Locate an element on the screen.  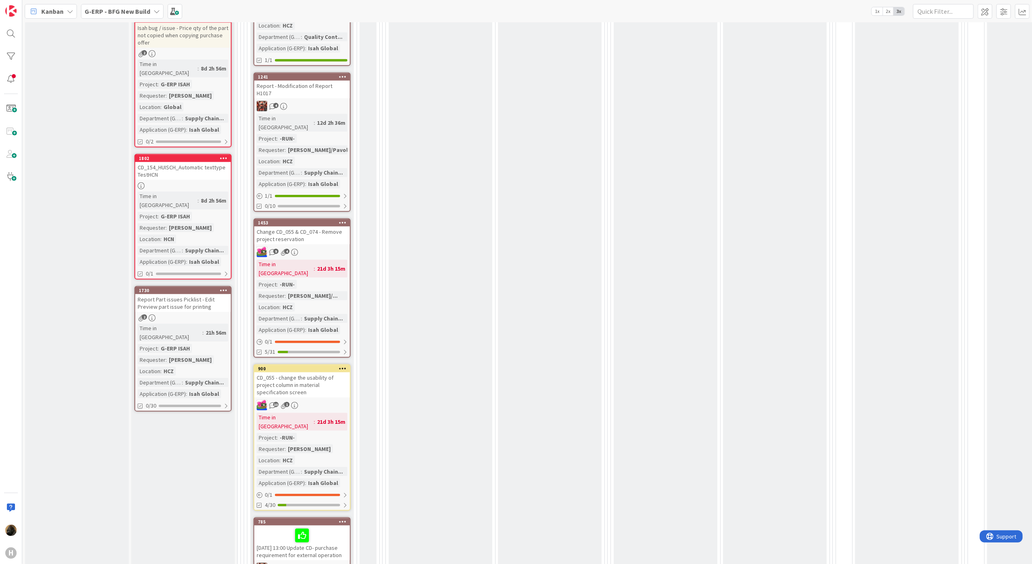
div: 21d 3h 15m is located at coordinates (331, 268).